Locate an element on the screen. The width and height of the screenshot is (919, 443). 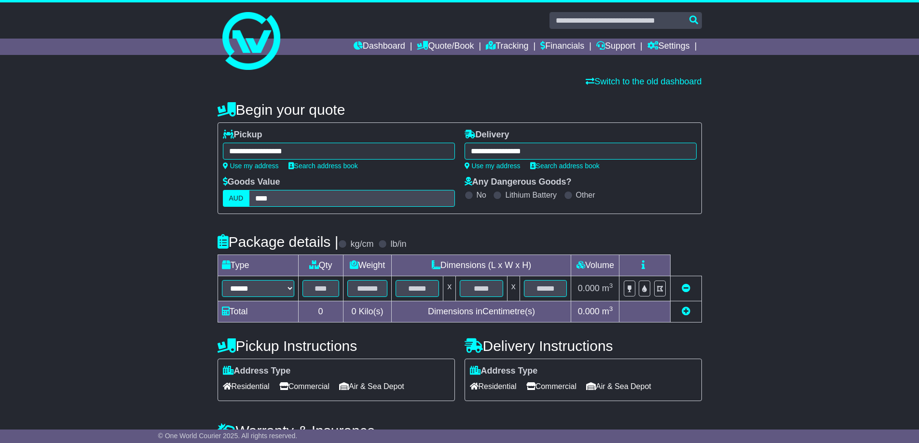
label: Pickup is located at coordinates (243, 135).